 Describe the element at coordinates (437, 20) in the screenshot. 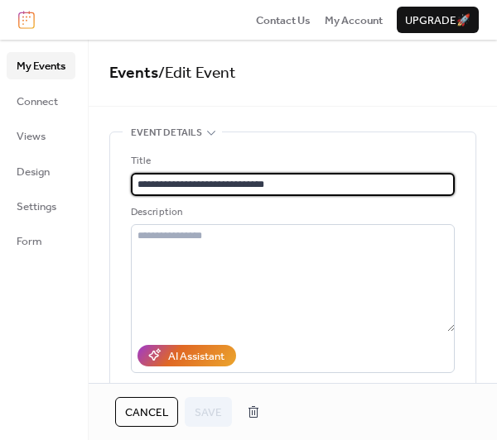

I see `button: Upgrade🚀` at that location.